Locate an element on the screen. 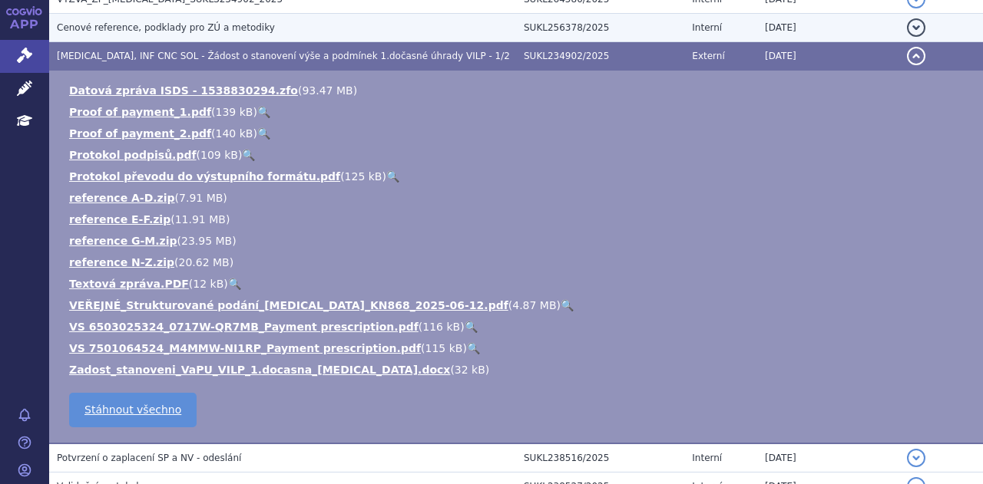 The width and height of the screenshot is (983, 484). span: 139 kB is located at coordinates (234, 112).